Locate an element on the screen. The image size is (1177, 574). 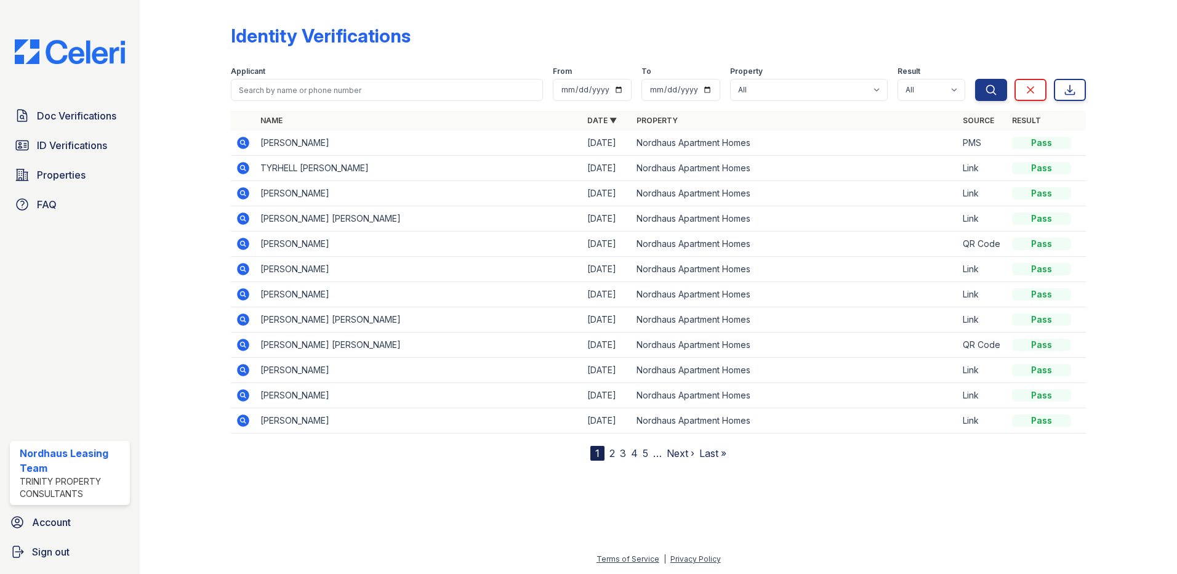
span: Sign out is located at coordinates (50, 552).